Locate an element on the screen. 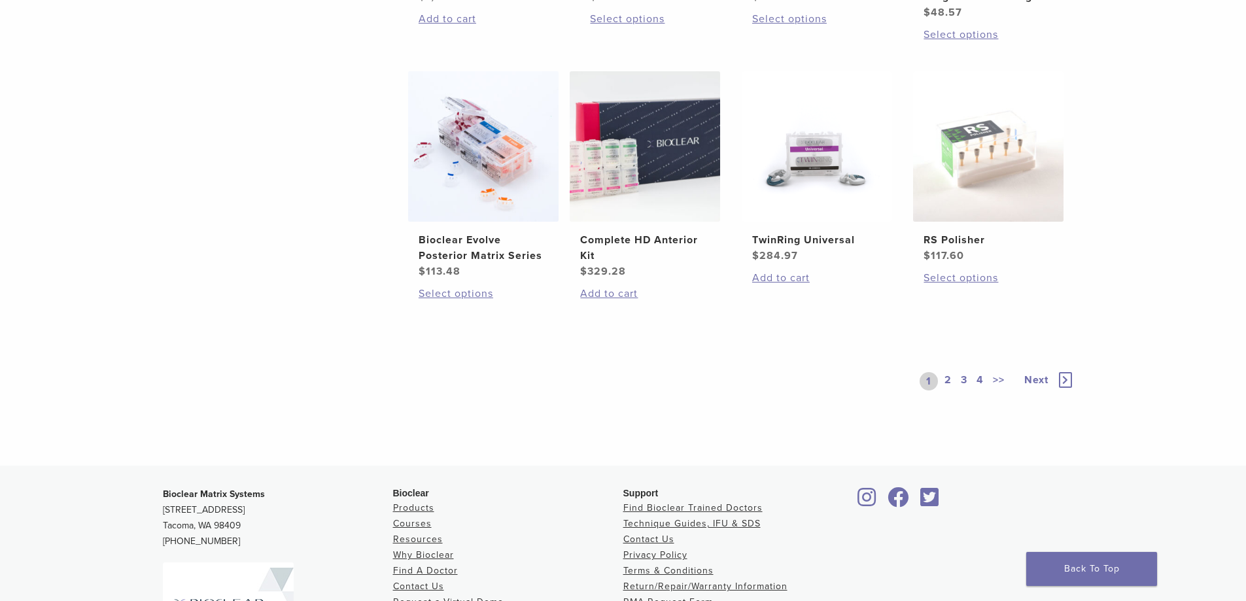  a: Select options for “RS Polisher” is located at coordinates (988, 278).